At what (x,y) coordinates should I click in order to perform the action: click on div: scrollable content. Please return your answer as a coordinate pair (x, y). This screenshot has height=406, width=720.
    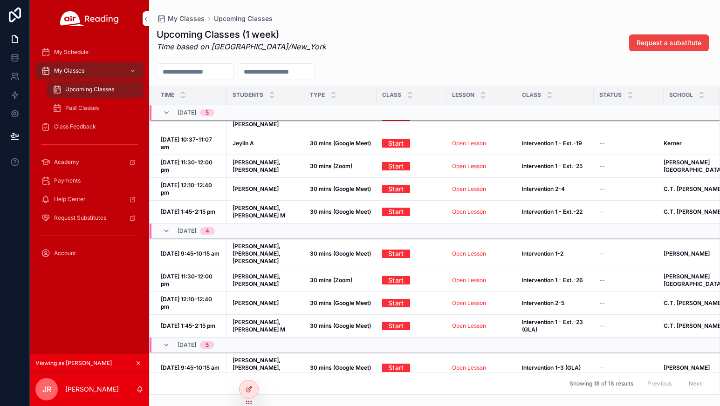
    Looking at the image, I should click on (89, 156).